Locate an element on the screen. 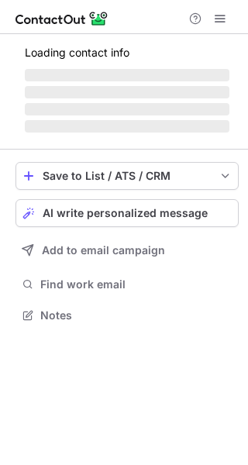  button: Notes is located at coordinates (127, 315).